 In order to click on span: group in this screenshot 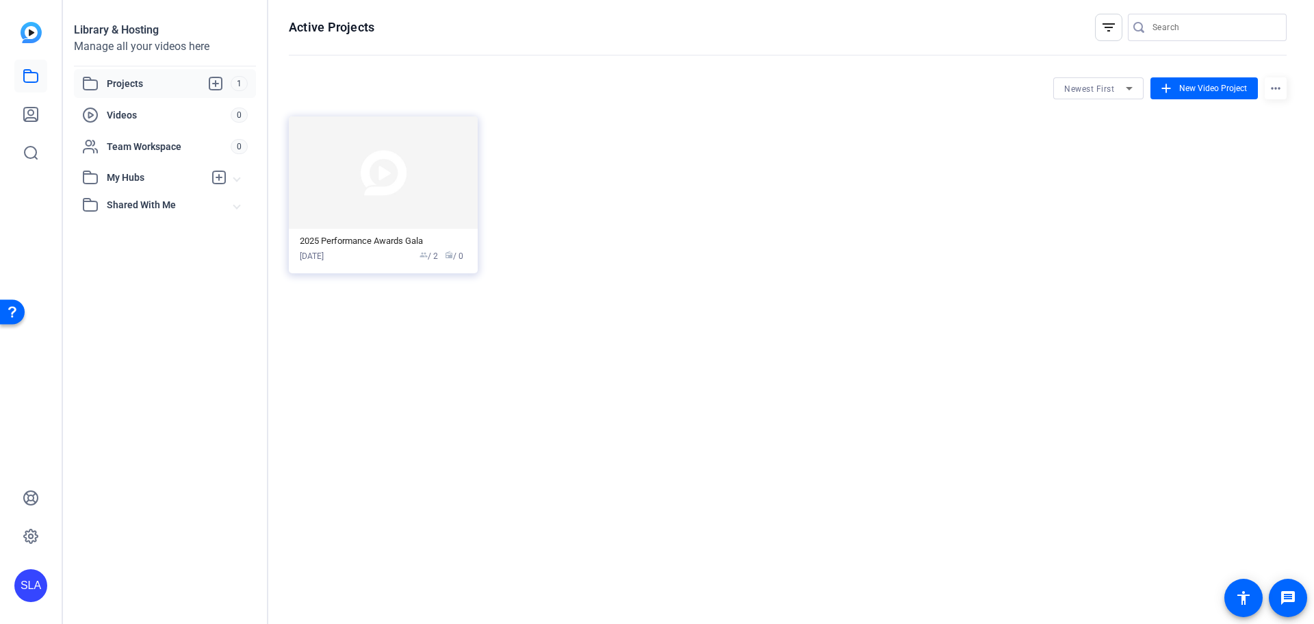, I will do `click(424, 255)`.